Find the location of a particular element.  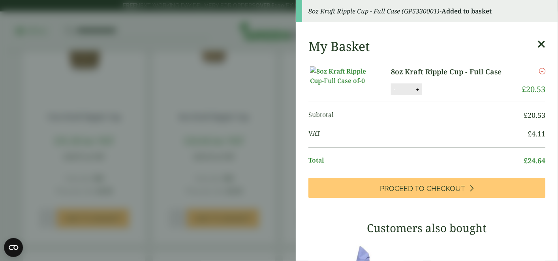

h2: My Basket is located at coordinates (339, 46).